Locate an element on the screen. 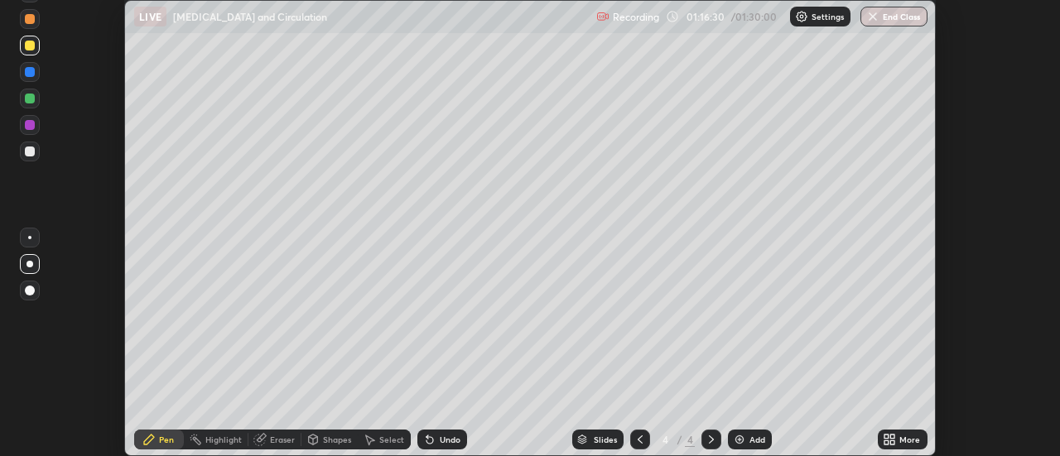  p: LIVE is located at coordinates (150, 17).